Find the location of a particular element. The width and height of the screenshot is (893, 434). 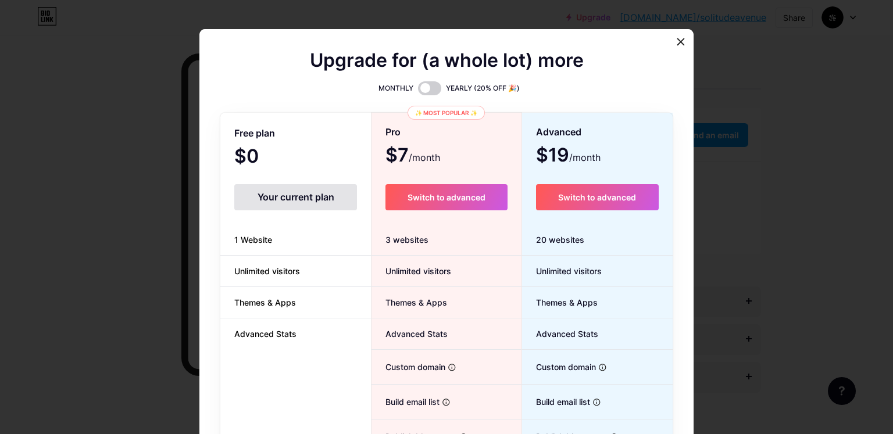

span: Free plan is located at coordinates (255, 133).